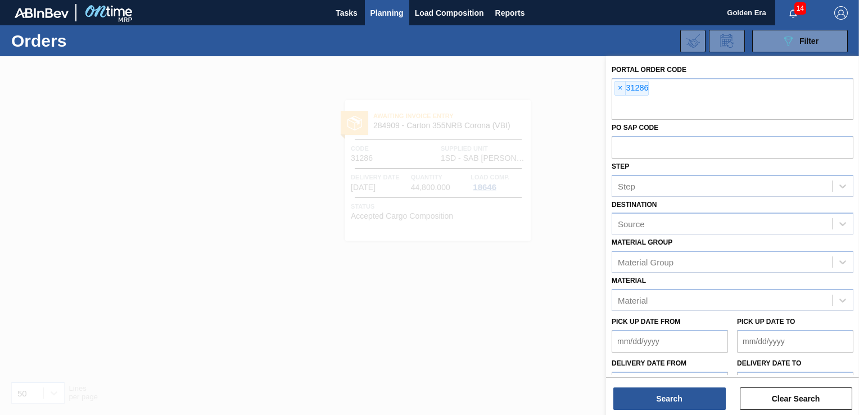  I want to click on img: Logout, so click(841, 13).